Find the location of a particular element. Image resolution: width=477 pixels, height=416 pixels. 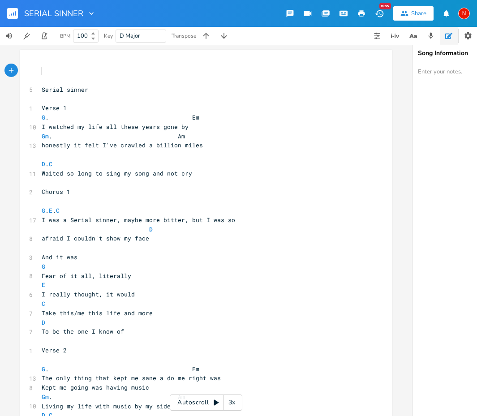

button: New is located at coordinates (379, 13).